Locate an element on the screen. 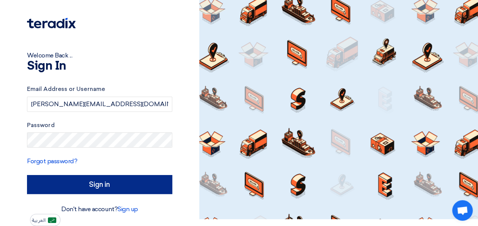 The width and height of the screenshot is (478, 226). a: Forgot password? is located at coordinates (52, 161).